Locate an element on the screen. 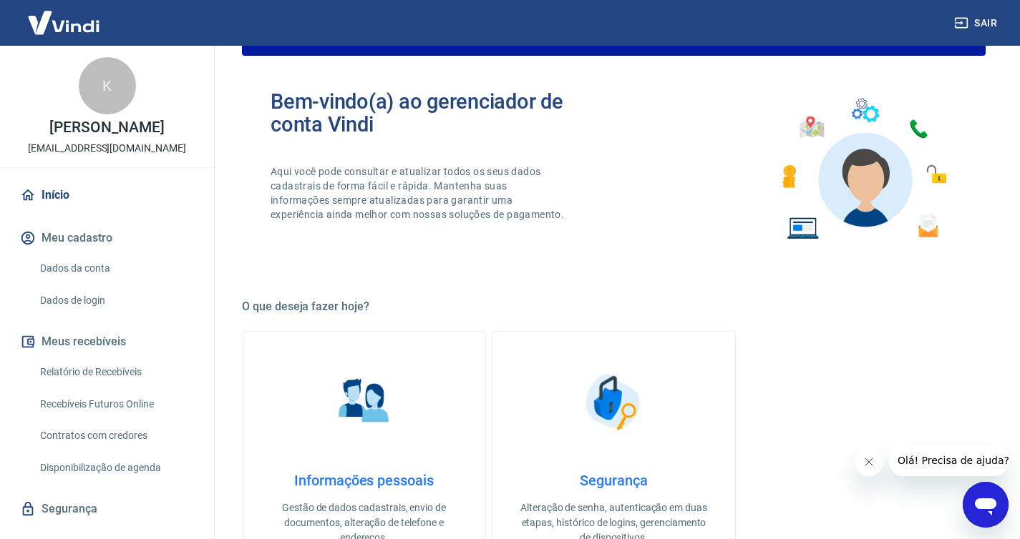  span: Olá! Precisa de ajuda? is located at coordinates (64, 16).